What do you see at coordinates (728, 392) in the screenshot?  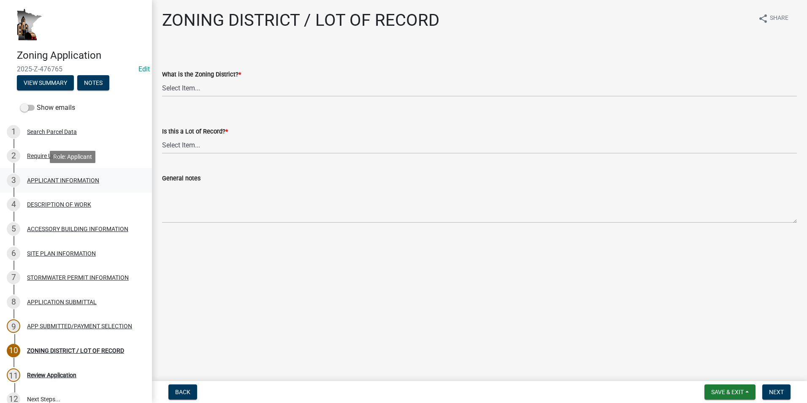 I see `span: Save & Exit` at bounding box center [728, 392].